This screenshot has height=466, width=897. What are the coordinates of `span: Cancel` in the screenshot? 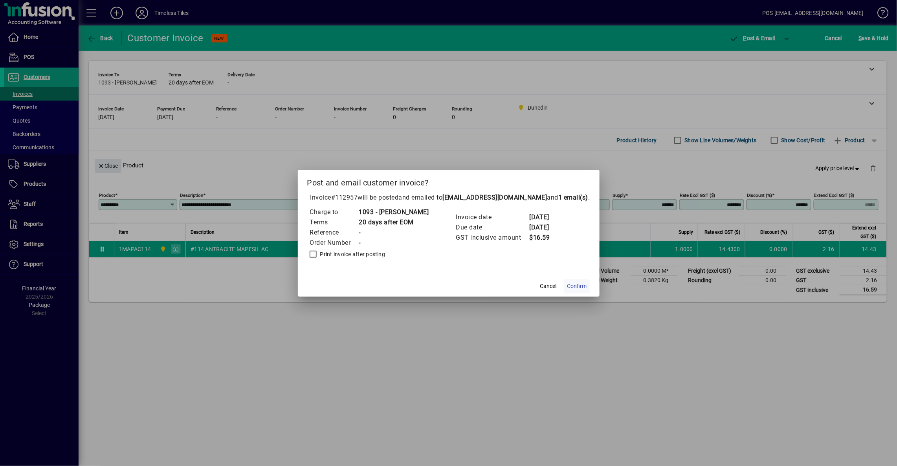 It's located at (548, 286).